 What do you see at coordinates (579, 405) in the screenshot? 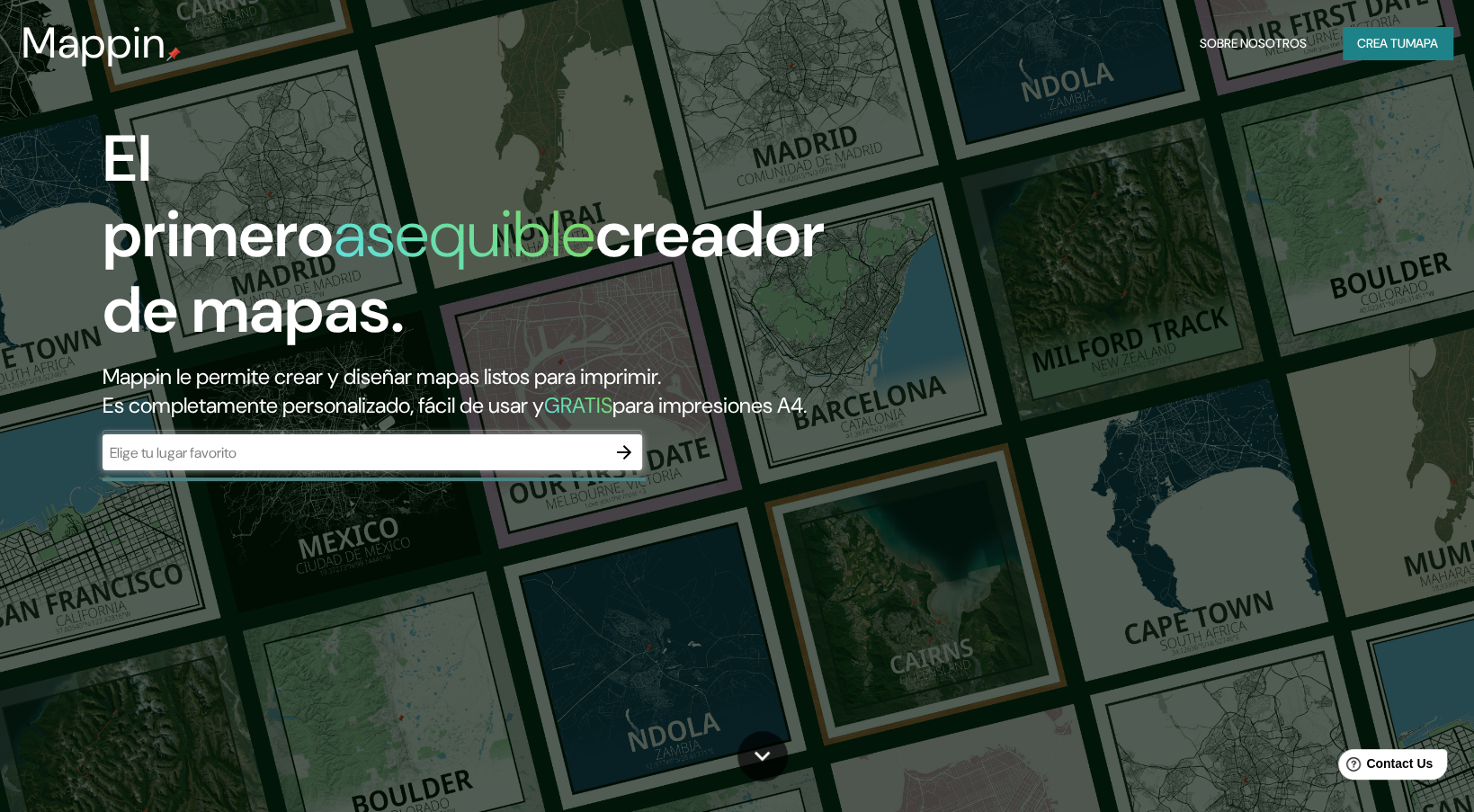
I see `h5: GRATIS` at bounding box center [579, 405].